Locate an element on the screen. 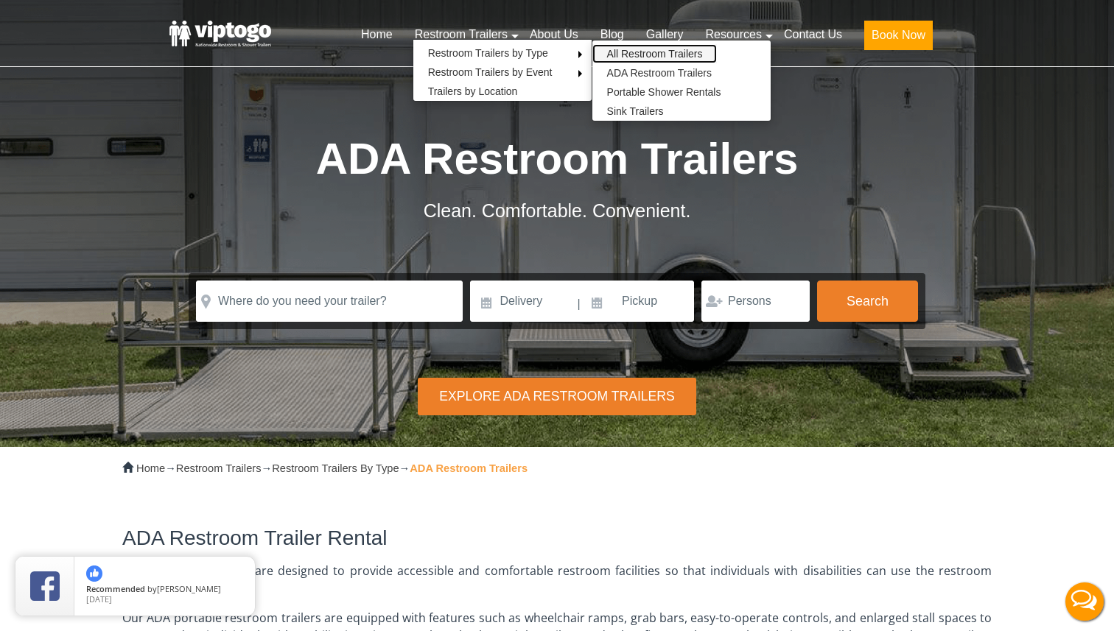 The image size is (1114, 631). a: Contact Us is located at coordinates (812, 35).